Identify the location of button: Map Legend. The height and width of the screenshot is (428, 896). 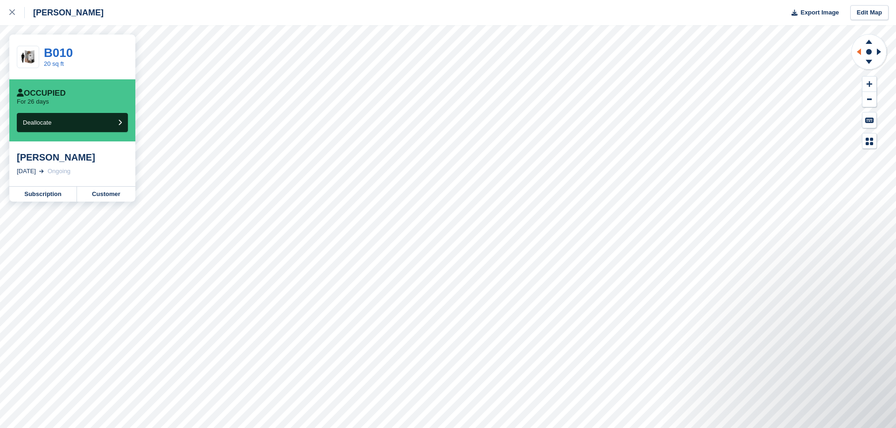
(870, 141).